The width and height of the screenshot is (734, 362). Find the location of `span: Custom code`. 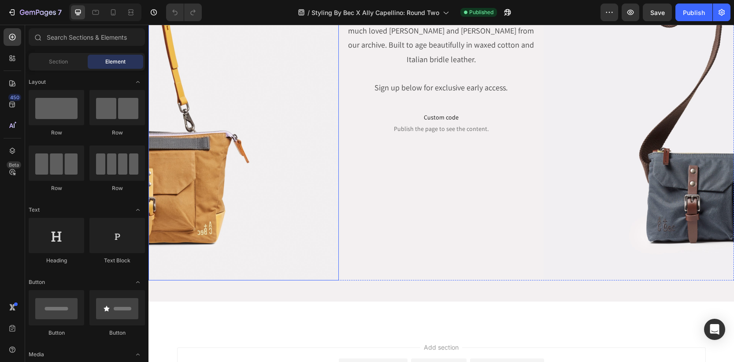

span: Custom code is located at coordinates (293, 93).